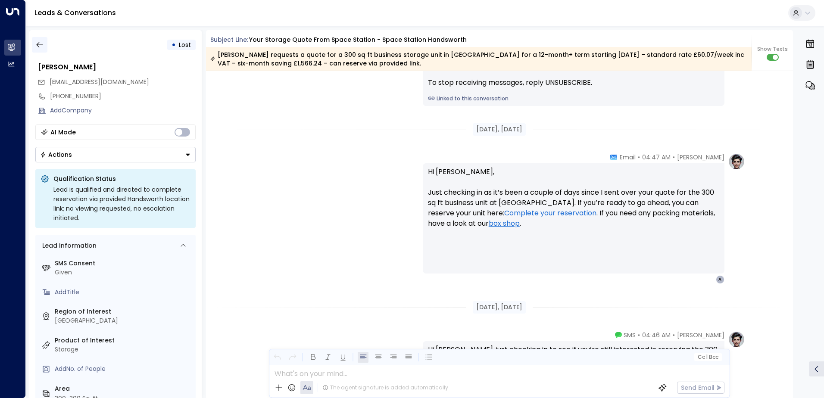  I want to click on div: Given, so click(123, 272).